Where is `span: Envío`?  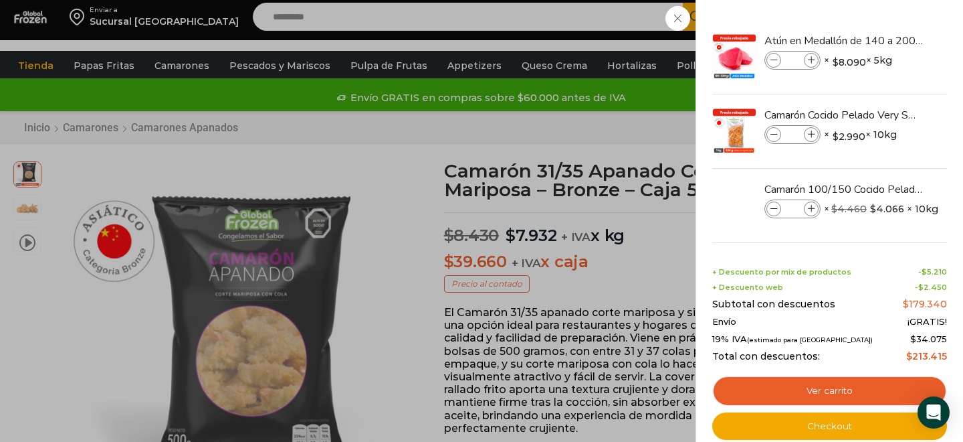 span: Envío is located at coordinates (725, 322).